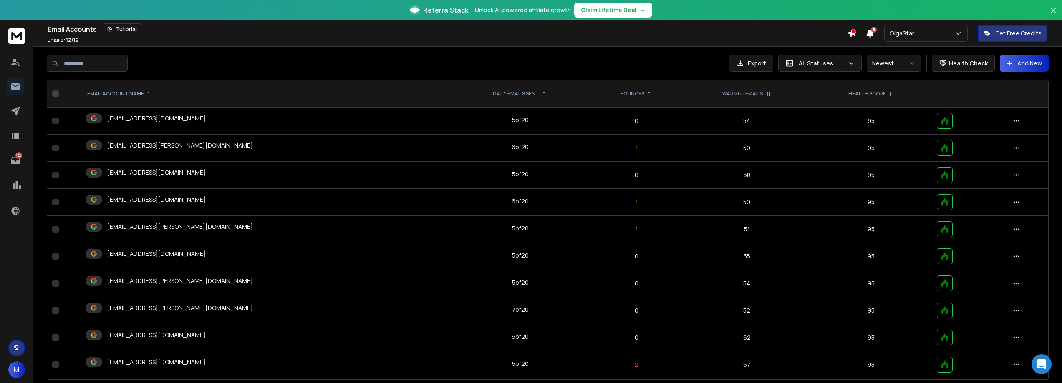 This screenshot has height=383, width=1062. What do you see at coordinates (520, 310) in the screenshot?
I see `div: 7 of 20` at bounding box center [520, 310].